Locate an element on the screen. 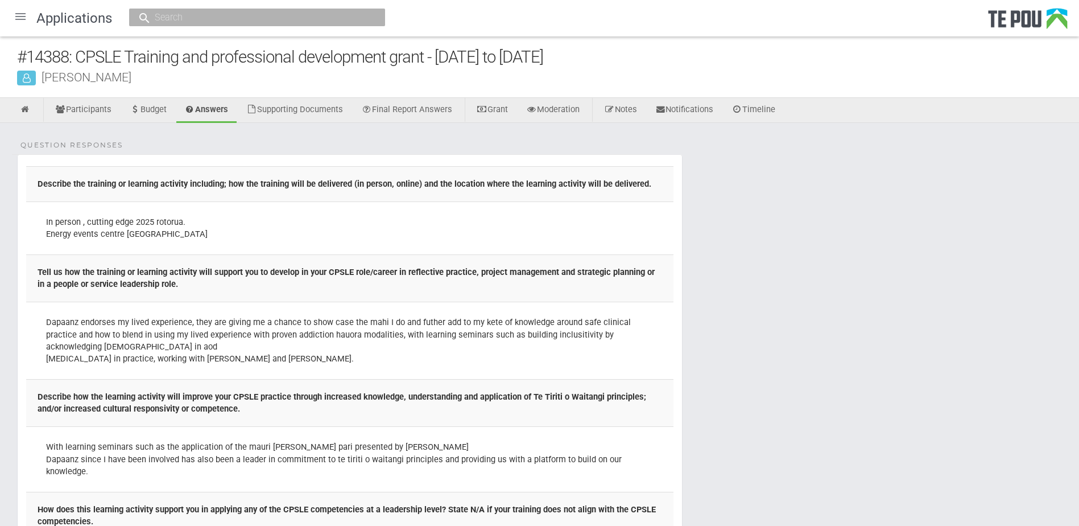 The height and width of the screenshot is (526, 1079). a: Final Report Answers is located at coordinates (407, 110).